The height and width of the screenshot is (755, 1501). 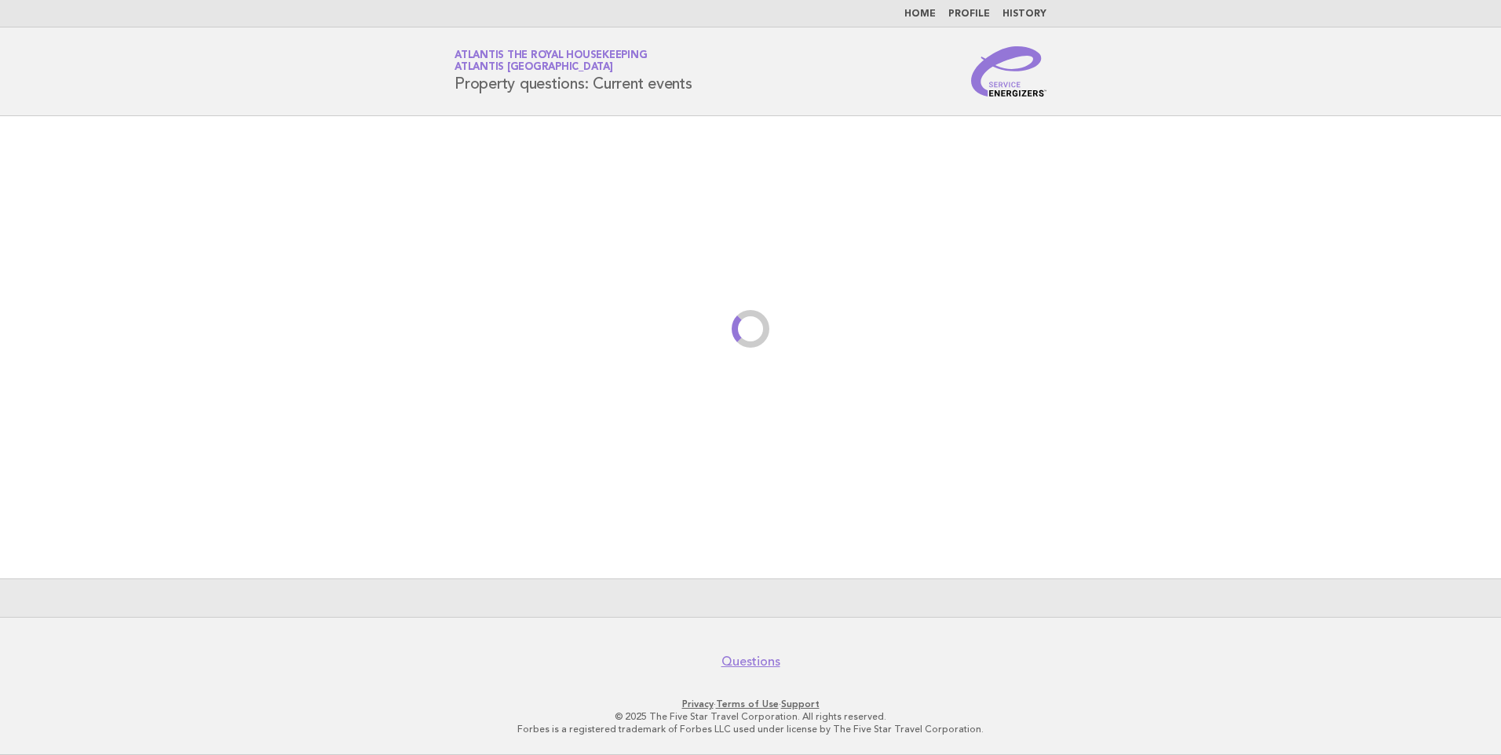 I want to click on a: History, so click(x=1025, y=14).